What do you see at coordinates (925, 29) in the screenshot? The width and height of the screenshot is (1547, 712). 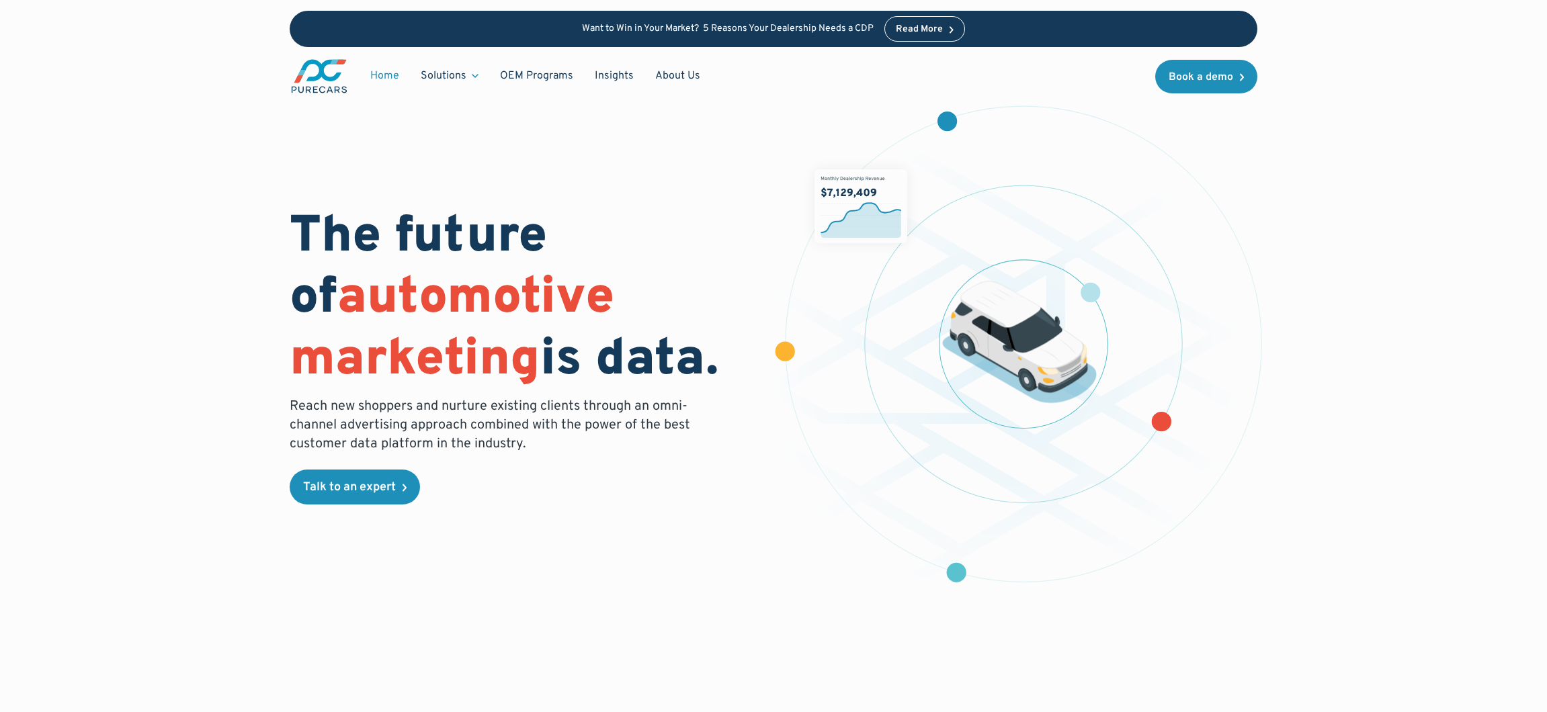 I see `a: Read More` at bounding box center [925, 29].